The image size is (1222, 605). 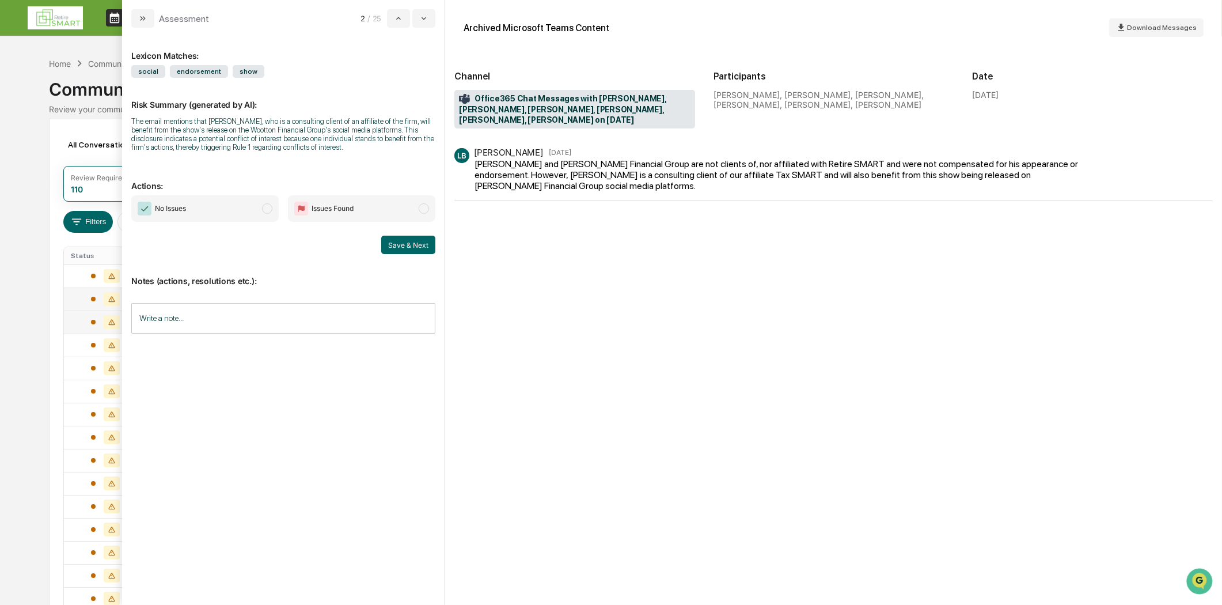 I want to click on span: / 25, so click(x=376, y=18).